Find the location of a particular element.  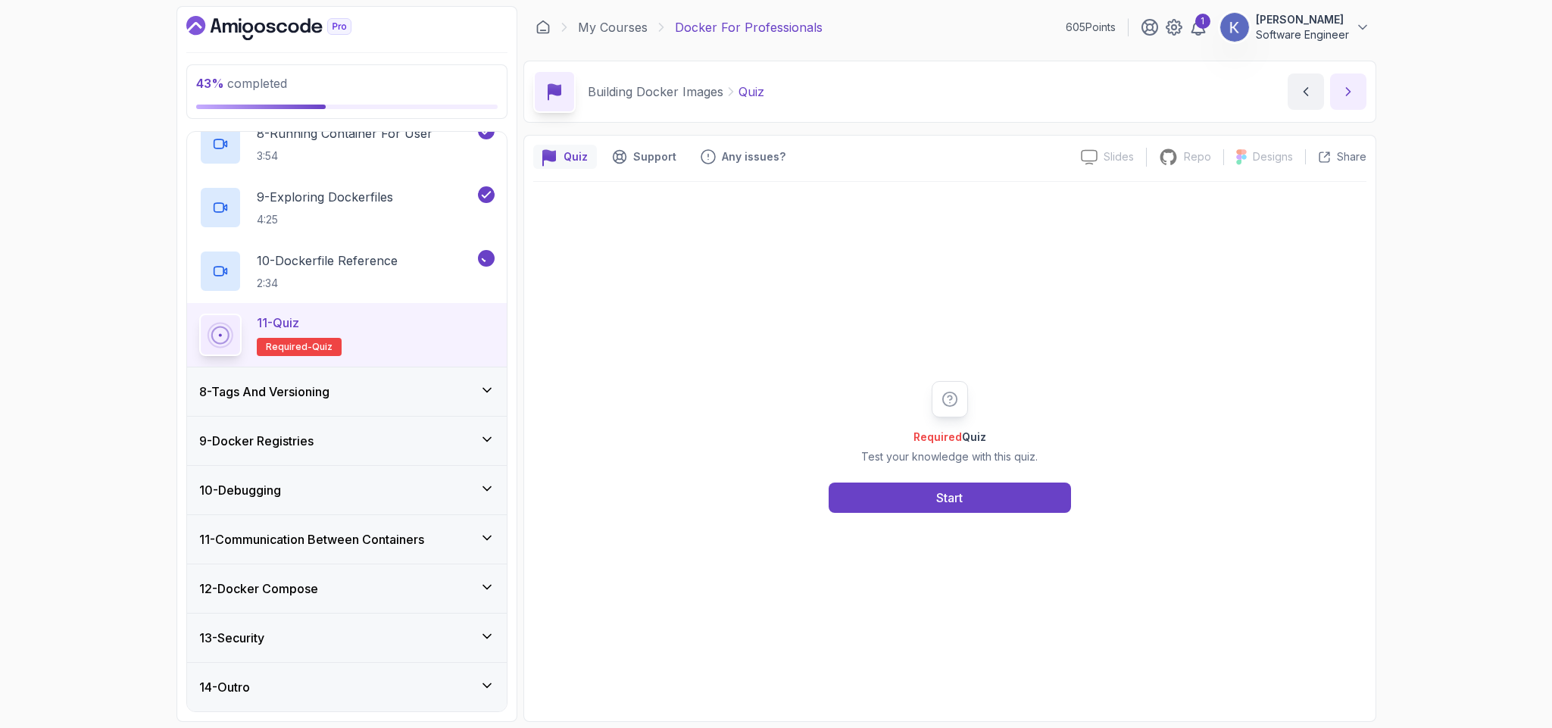

a: 1 is located at coordinates (1199, 27).